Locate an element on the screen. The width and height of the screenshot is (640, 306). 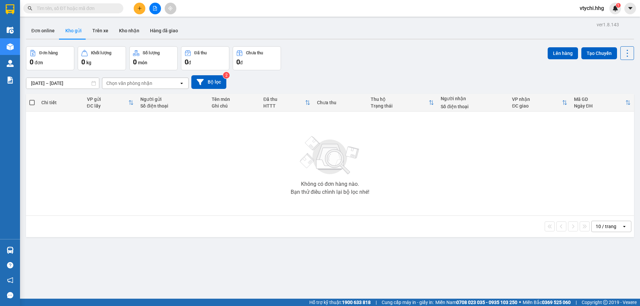
span: 1 is located at coordinates (618, 5).